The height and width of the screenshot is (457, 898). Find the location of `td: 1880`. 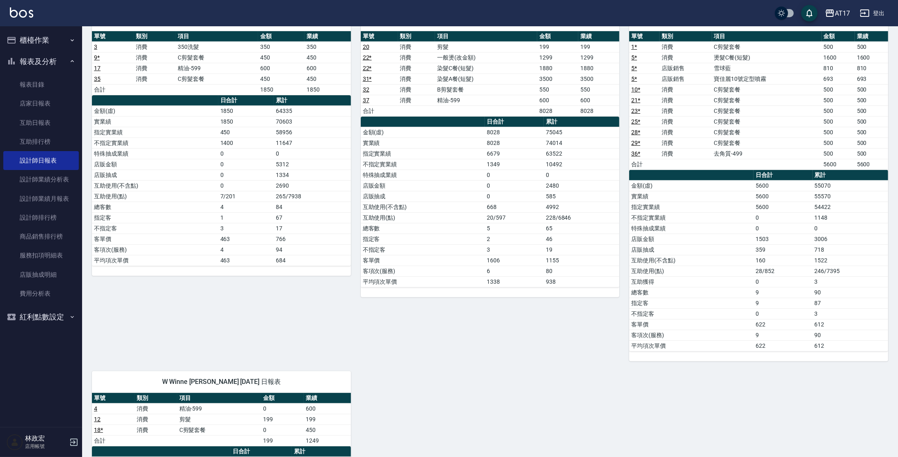

td: 1880 is located at coordinates (599, 68).